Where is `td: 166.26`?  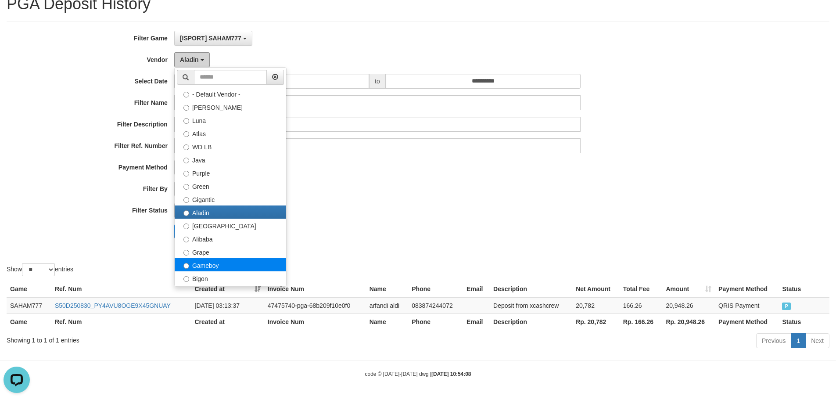
td: 166.26 is located at coordinates (641, 305).